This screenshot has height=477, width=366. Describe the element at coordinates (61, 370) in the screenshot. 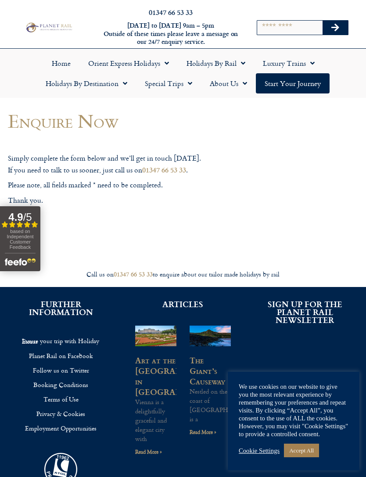

I see `a: Follow us on Twitter` at that location.